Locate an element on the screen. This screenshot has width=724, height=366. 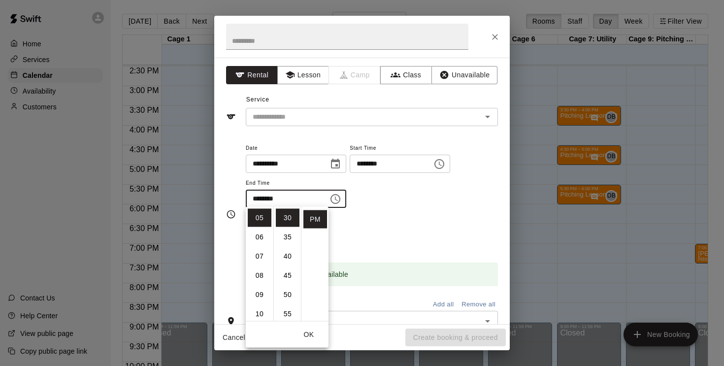
li: 9 hours is located at coordinates (259, 294).